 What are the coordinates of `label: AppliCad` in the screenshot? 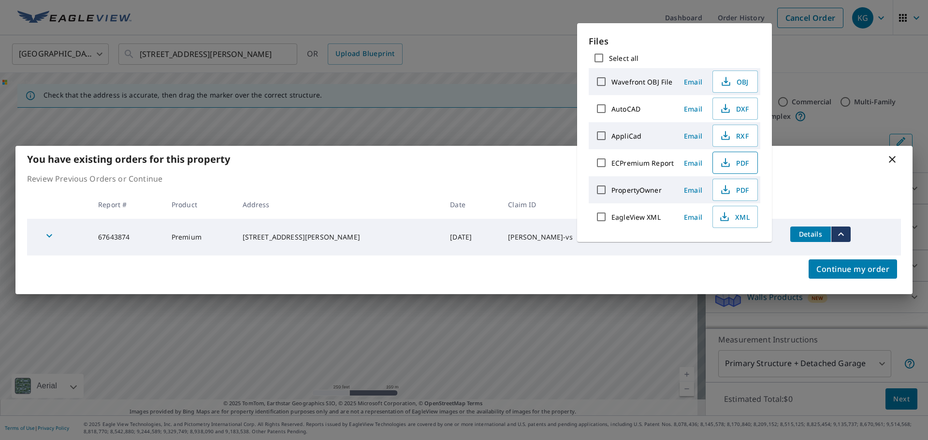 It's located at (627, 136).